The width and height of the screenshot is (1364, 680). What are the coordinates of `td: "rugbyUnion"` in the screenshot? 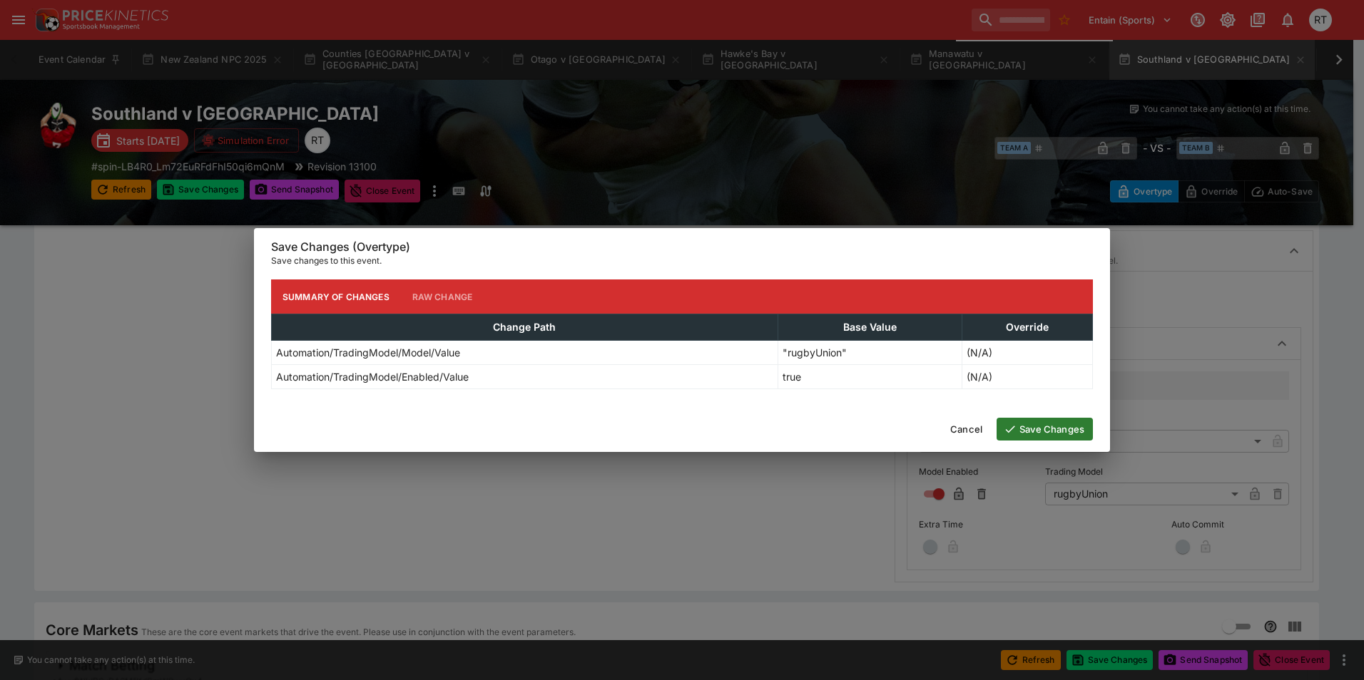 It's located at (869, 353).